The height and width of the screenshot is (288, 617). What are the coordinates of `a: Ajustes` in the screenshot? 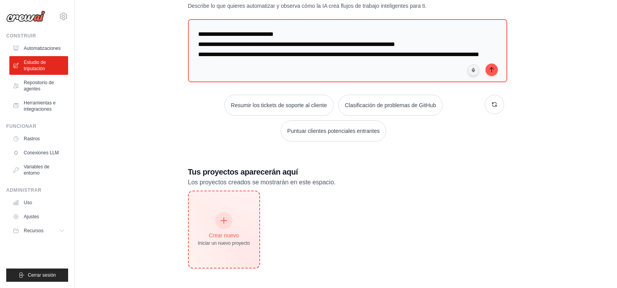 It's located at (39, 217).